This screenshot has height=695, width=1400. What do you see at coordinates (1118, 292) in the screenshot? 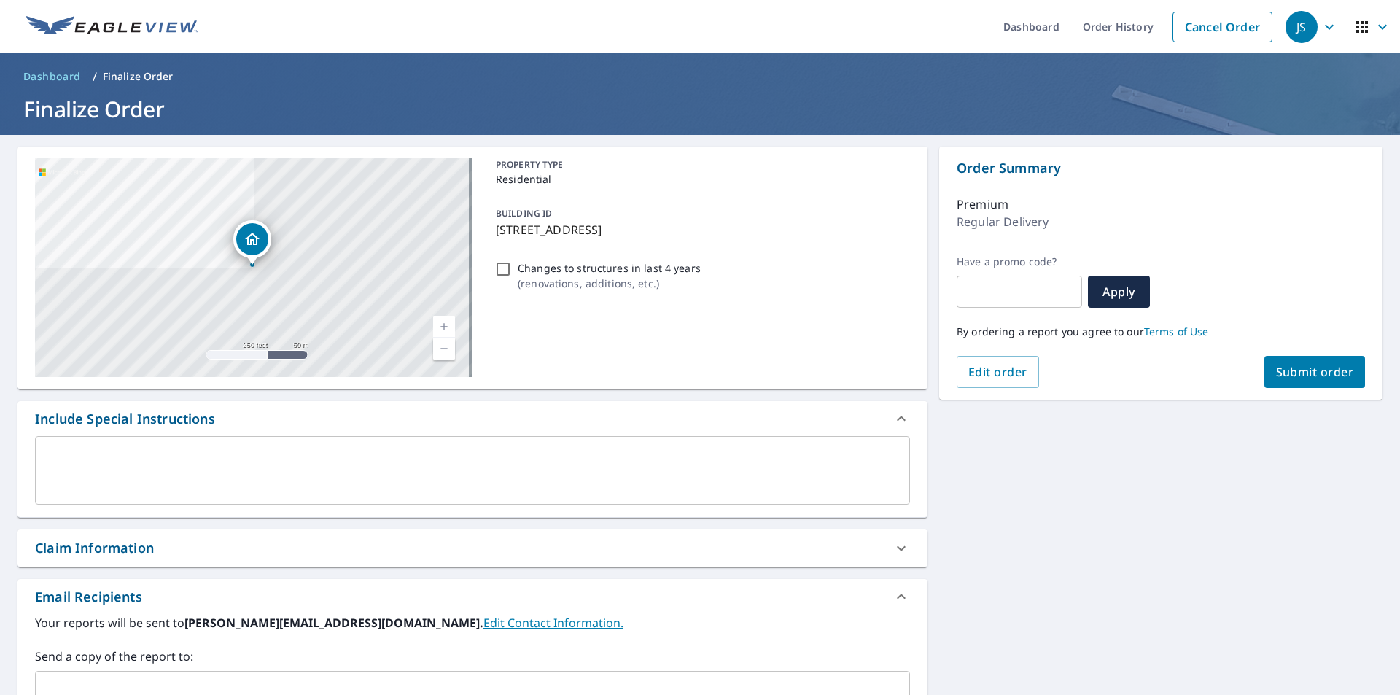
I see `span: Apply` at bounding box center [1118, 292].